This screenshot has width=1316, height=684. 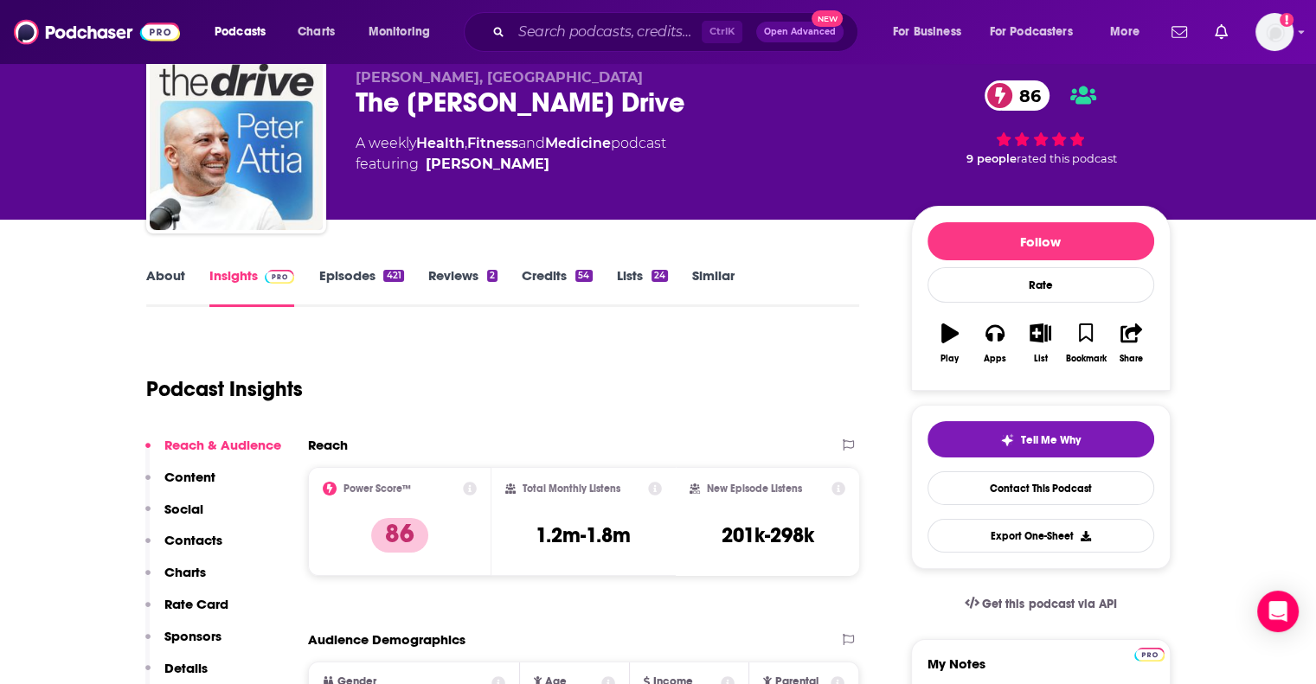 What do you see at coordinates (1275, 32) in the screenshot?
I see `span: Logged in as jfalkner` at bounding box center [1275, 32].